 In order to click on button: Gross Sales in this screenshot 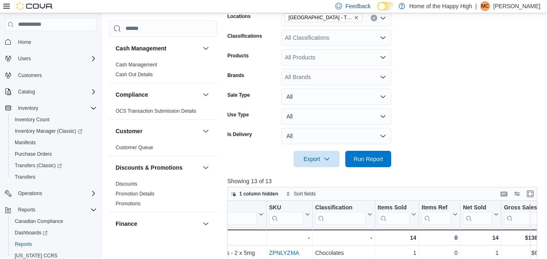, I will do `click(525, 214)`.